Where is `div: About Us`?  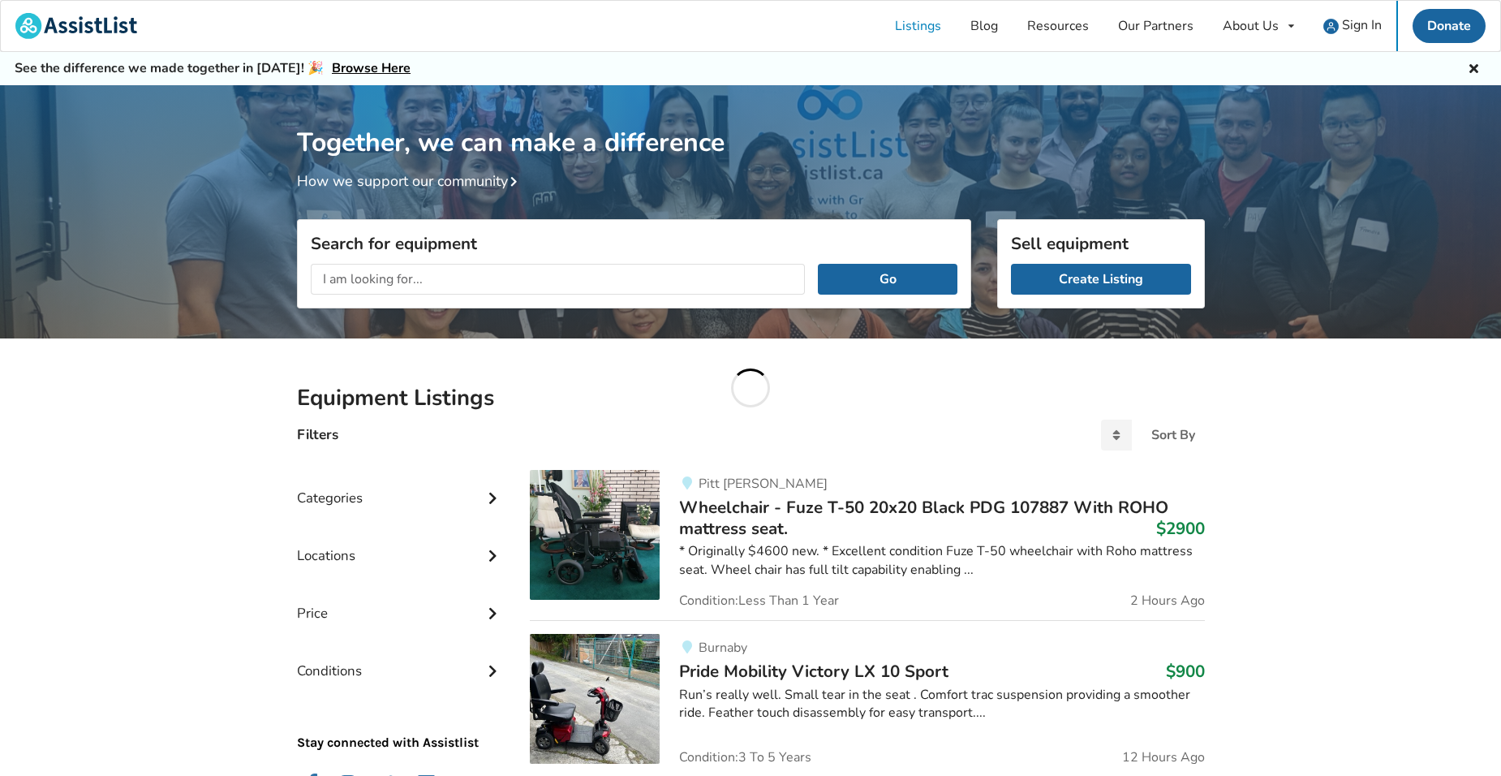
div: About Us is located at coordinates (1251, 26).